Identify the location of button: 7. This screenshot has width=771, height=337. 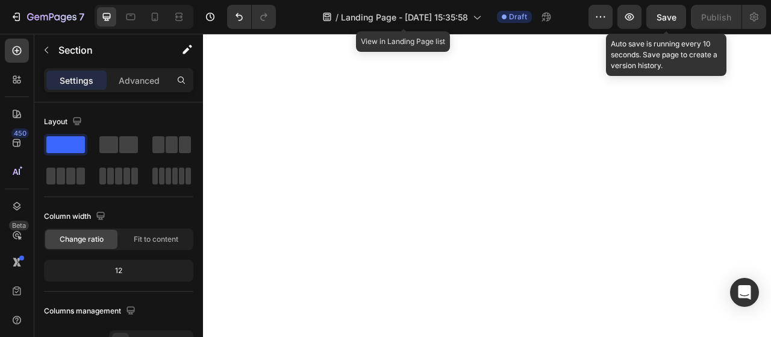
(47, 17).